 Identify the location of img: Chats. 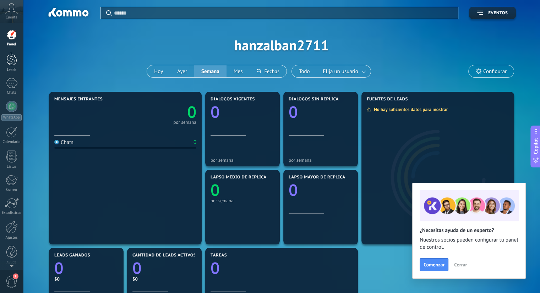
(56, 142).